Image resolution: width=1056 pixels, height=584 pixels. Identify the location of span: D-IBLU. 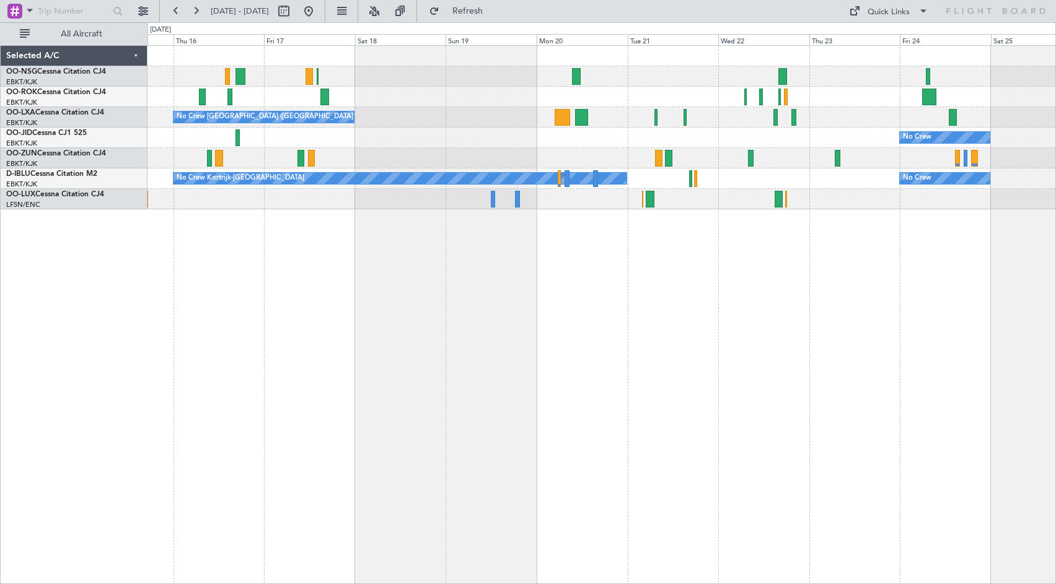
(18, 174).